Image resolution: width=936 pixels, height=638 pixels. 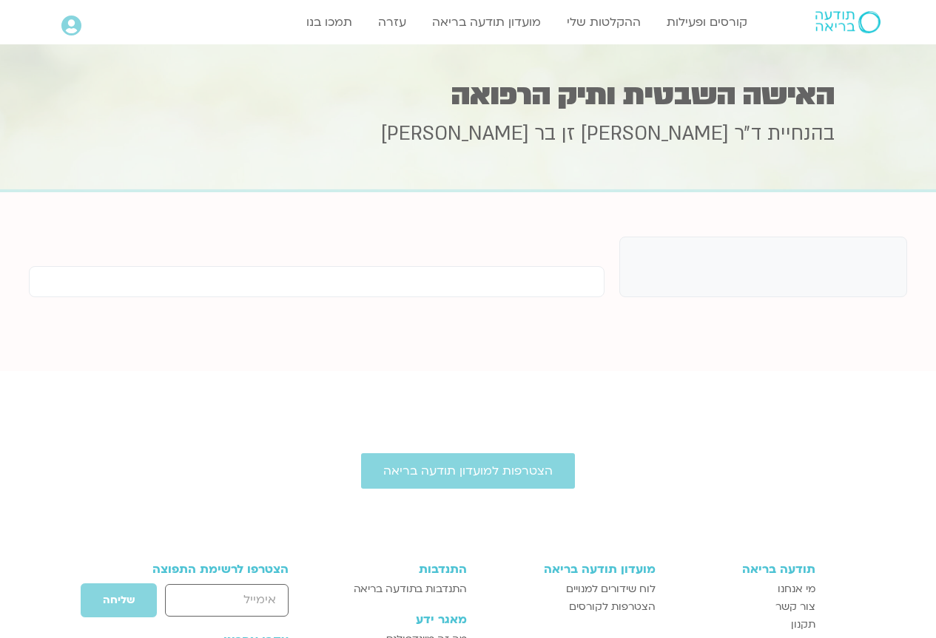 What do you see at coordinates (568, 570) in the screenshot?
I see `h3: מועדון תודעה בריאה` at bounding box center [568, 570].